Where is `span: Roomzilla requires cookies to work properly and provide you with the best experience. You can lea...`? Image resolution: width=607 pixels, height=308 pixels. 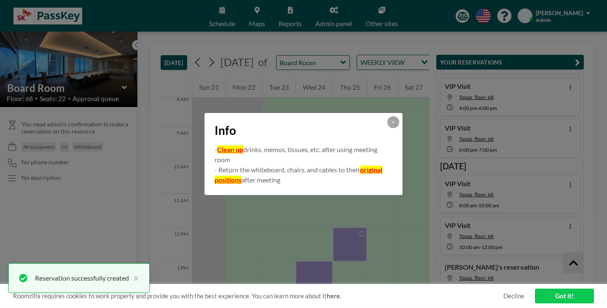 span: Roomzilla requires cookies to work properly and provide you with the best experience. You can lea... is located at coordinates (258, 296).